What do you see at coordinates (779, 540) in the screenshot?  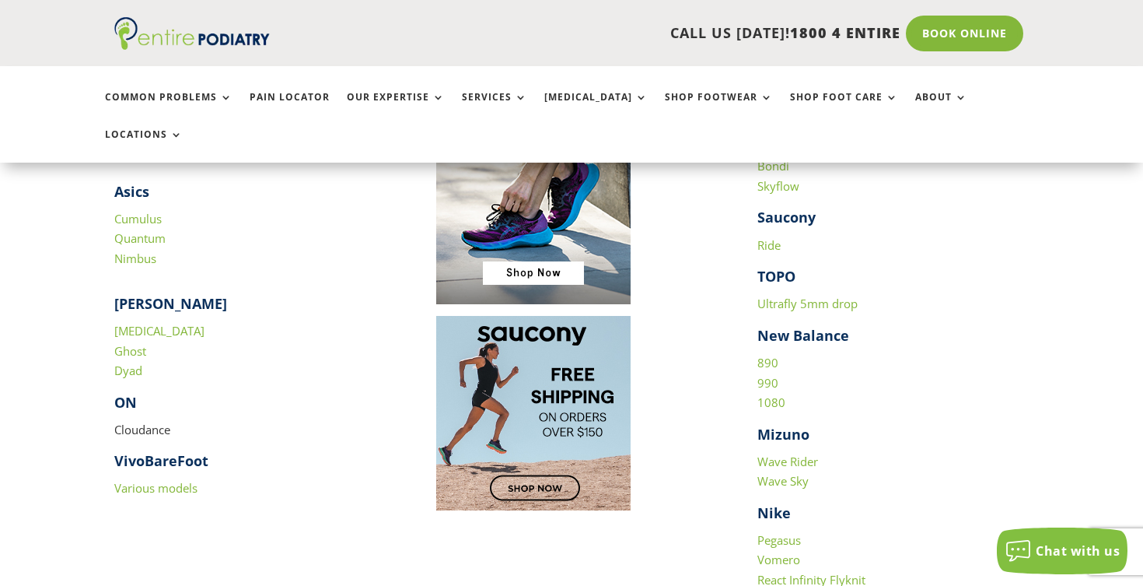 I see `a: Pegasus` at bounding box center [779, 540].